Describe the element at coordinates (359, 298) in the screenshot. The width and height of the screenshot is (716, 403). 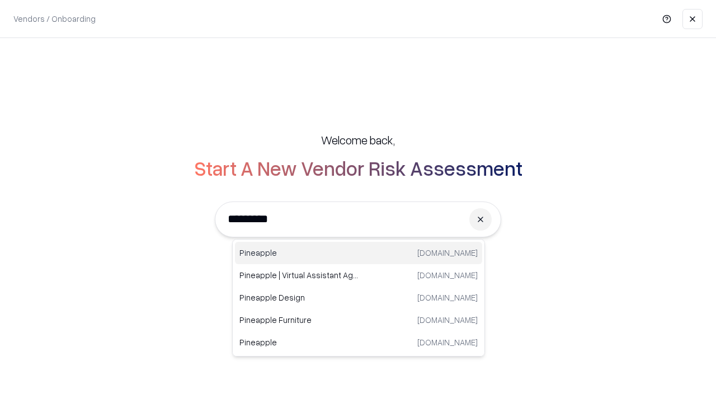
I see `div: Suggestions` at that location.